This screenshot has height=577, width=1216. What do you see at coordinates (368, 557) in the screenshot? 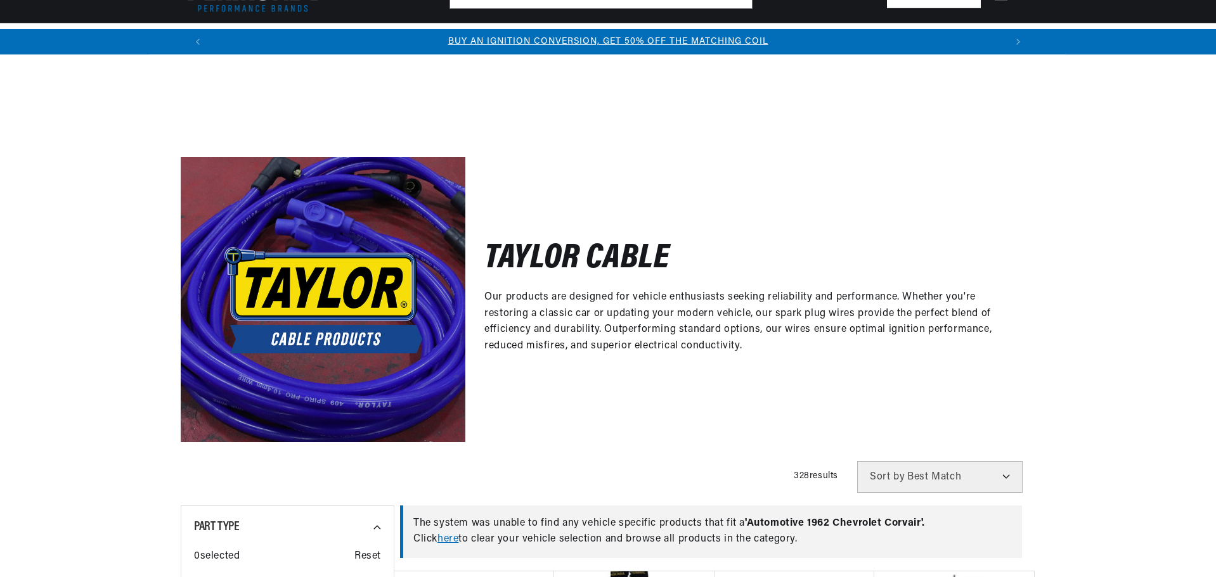
I see `span: Reset` at bounding box center [368, 557].